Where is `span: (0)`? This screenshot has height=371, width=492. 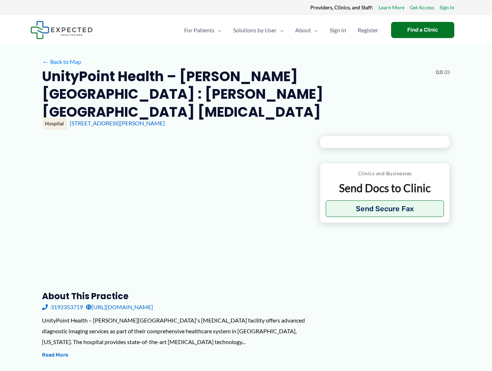
span: (0) is located at coordinates (447, 72).